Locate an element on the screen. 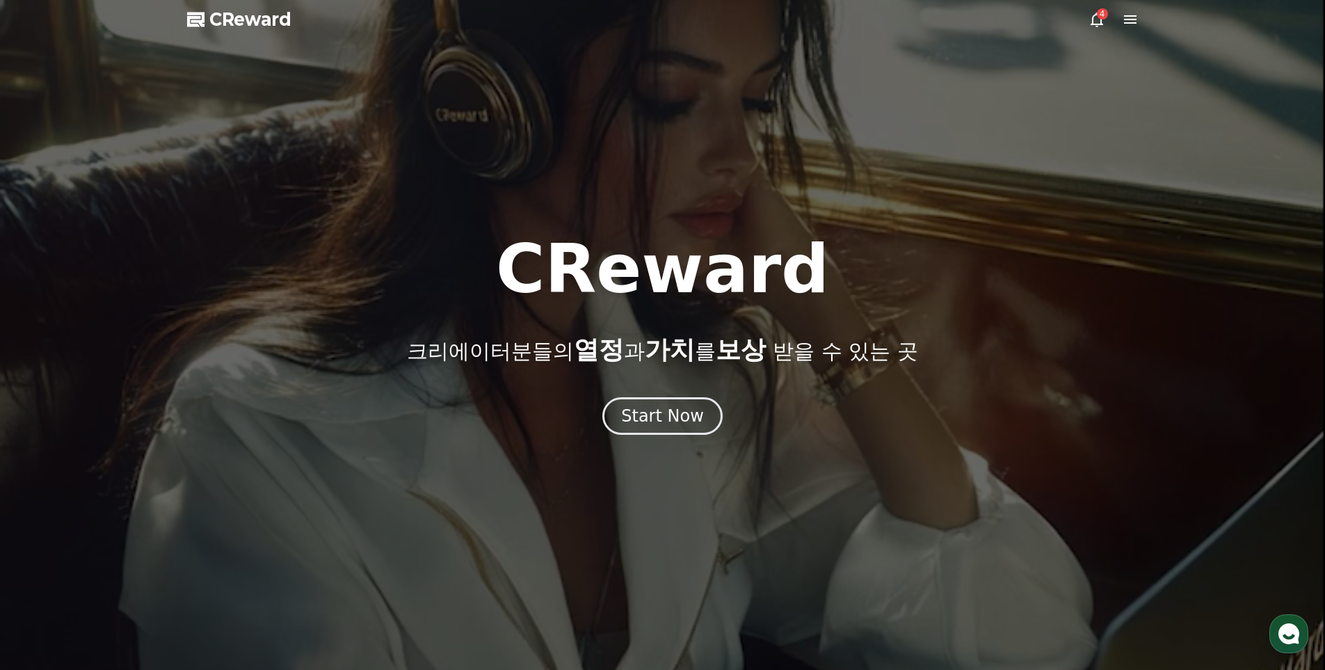 Image resolution: width=1325 pixels, height=670 pixels. h1: CReward is located at coordinates (662, 269).